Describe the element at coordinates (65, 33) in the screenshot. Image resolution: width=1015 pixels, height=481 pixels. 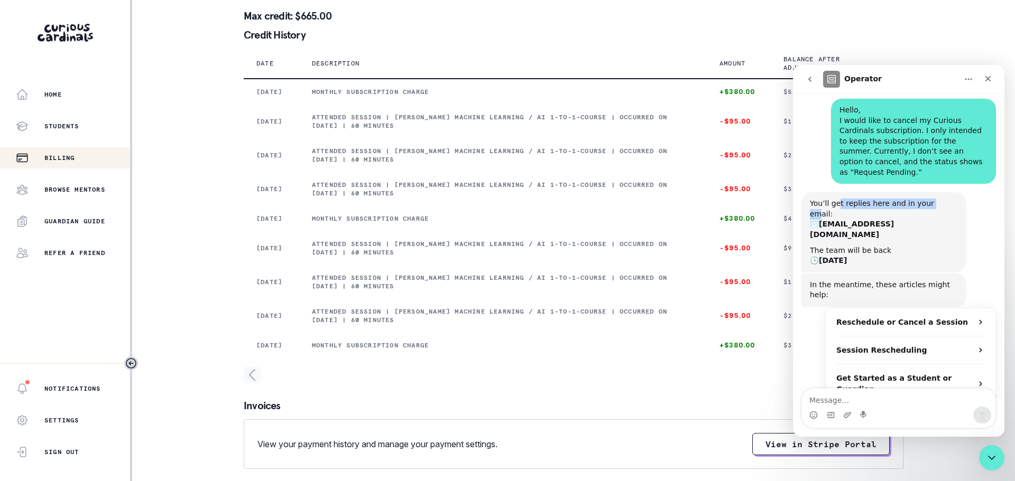
I see `img: Curious Cardinals Logo` at that location.